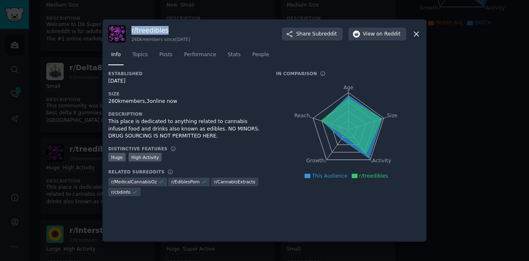 Image resolution: width=529 pixels, height=261 pixels. Describe the element at coordinates (138, 149) in the screenshot. I see `h3: Distinctive Features` at that location.